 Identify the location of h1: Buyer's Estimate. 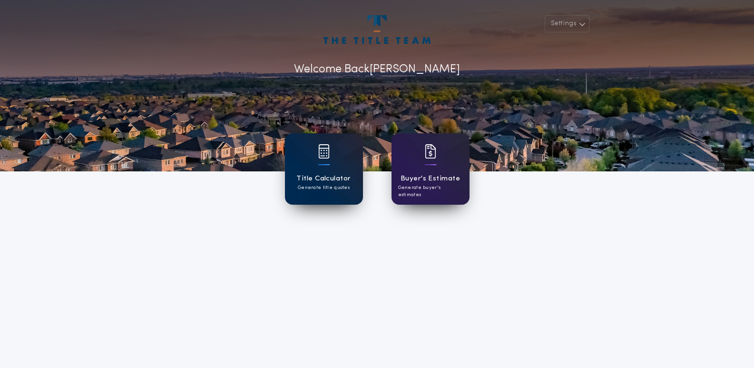
(430, 178).